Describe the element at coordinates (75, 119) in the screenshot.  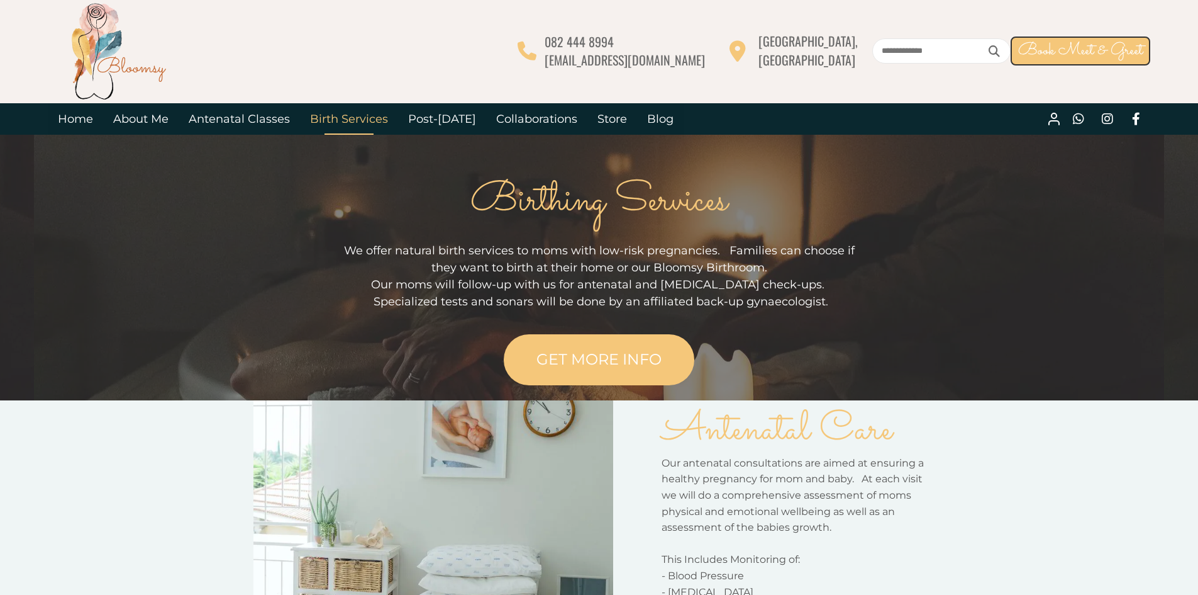
I see `a: Home` at that location.